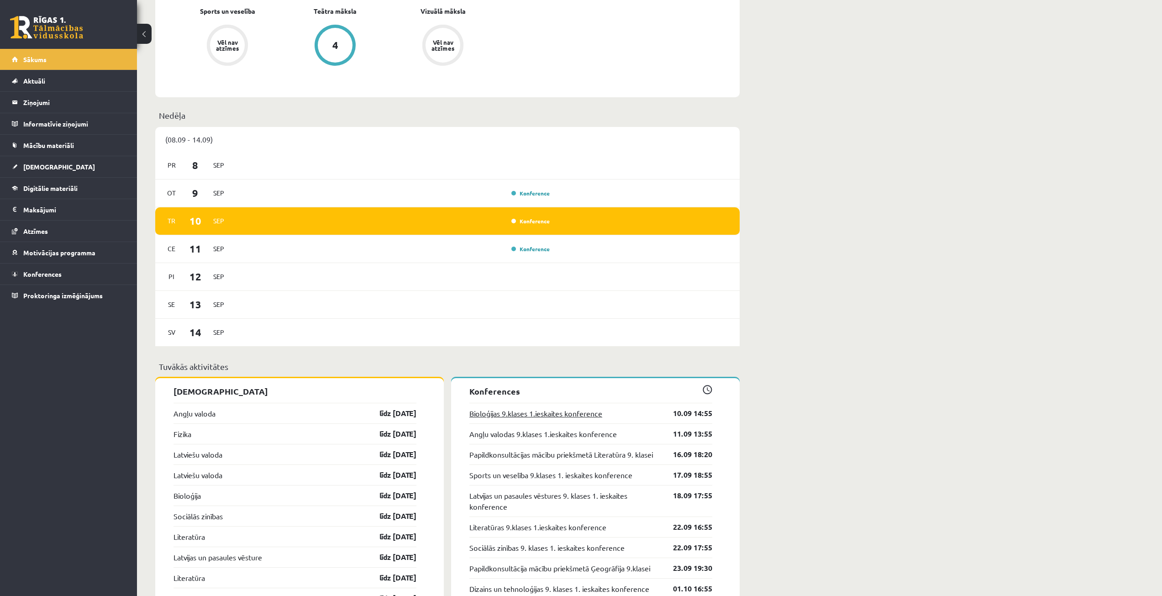 Image resolution: width=1162 pixels, height=596 pixels. Describe the element at coordinates (564, 501) in the screenshot. I see `a: Latvijas un pasaules vēstures 9. klases 1. ieskaites konference` at that location.